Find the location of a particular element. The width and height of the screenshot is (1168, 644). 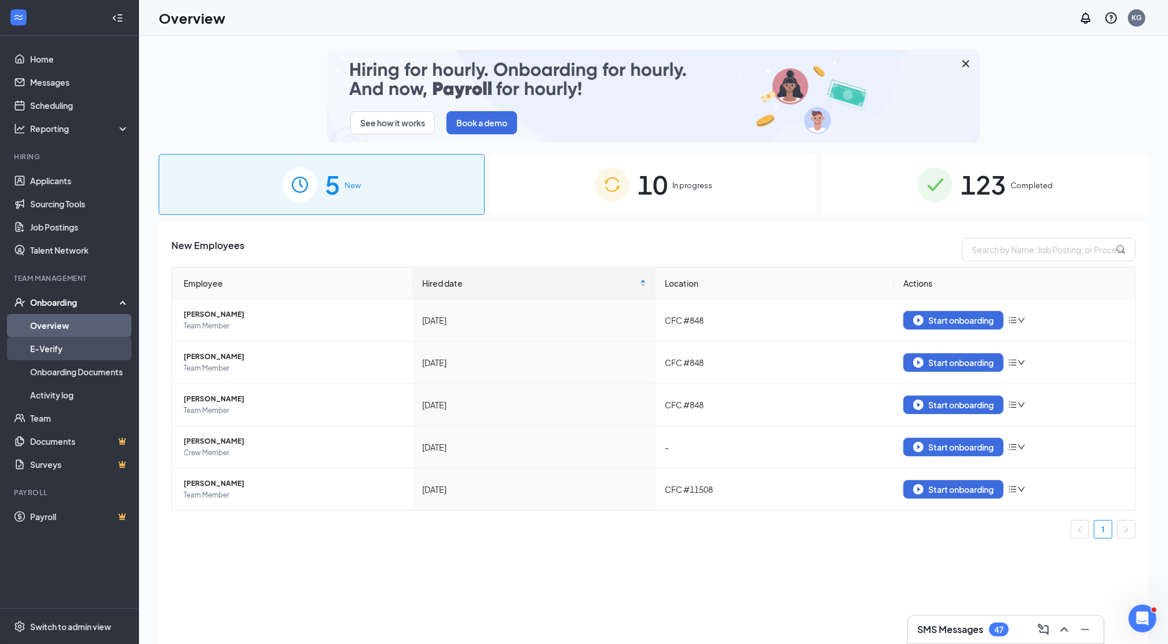

th: Employee is located at coordinates (292, 283).